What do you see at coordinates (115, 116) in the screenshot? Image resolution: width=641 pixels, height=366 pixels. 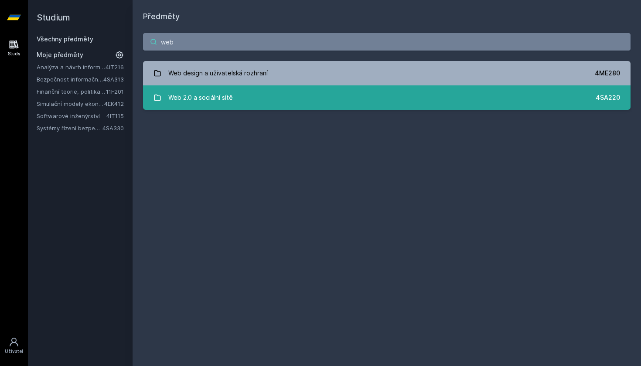 I see `a: 4IT115` at bounding box center [115, 116].